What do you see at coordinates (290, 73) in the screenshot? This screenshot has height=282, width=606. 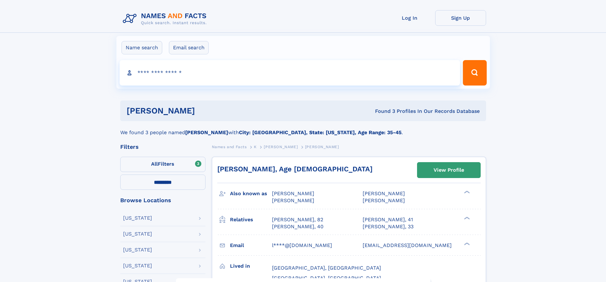 I see `input: search input` at bounding box center [290, 73].